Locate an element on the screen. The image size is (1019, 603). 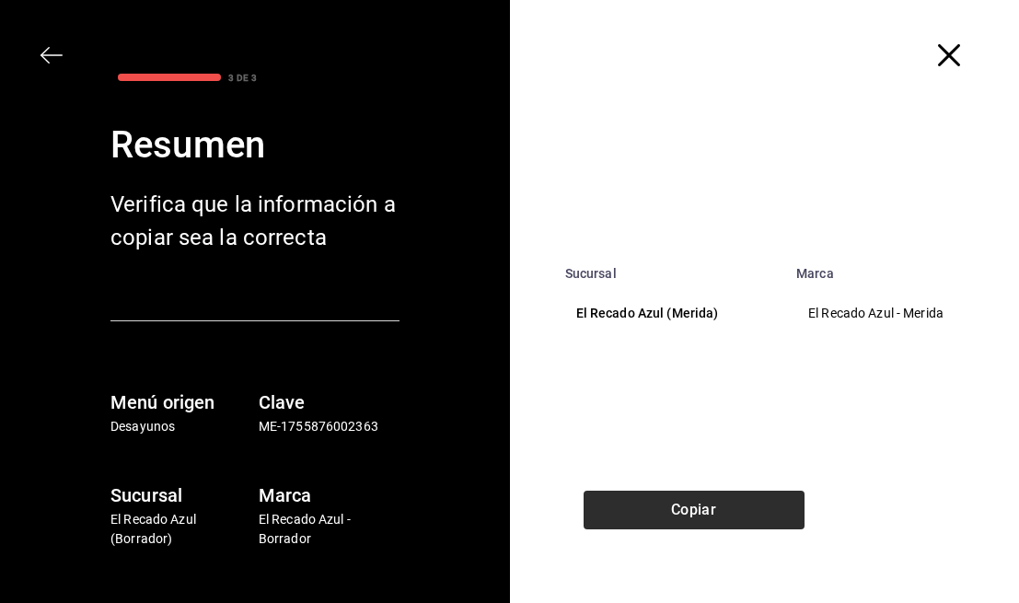
p: El Recado Azul (Merida) is located at coordinates (670, 313).